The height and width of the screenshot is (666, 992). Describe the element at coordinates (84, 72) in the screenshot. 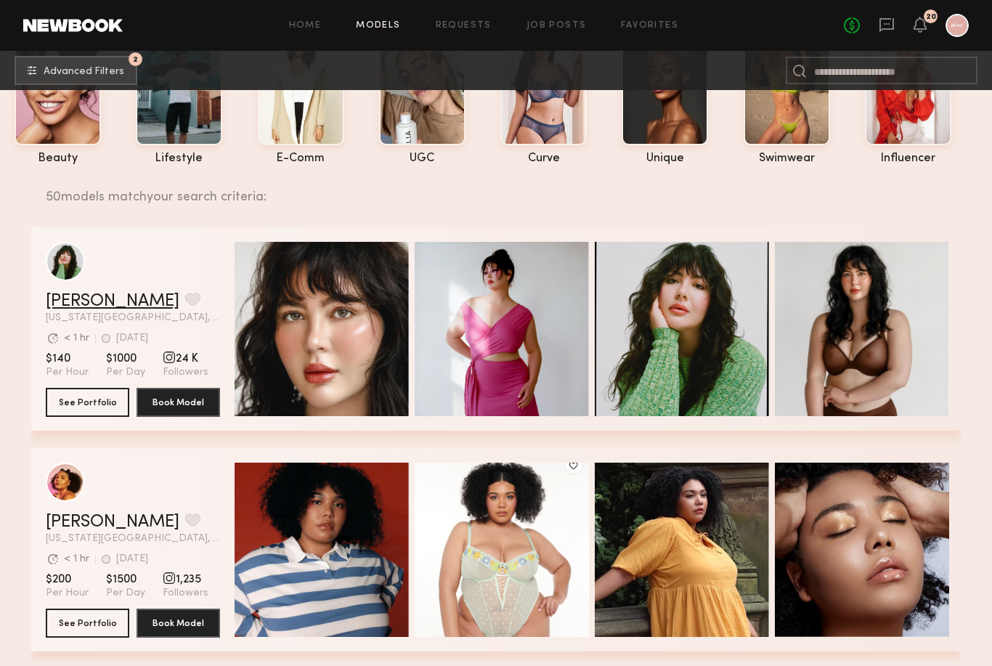

I see `span: Advanced Filters` at that location.